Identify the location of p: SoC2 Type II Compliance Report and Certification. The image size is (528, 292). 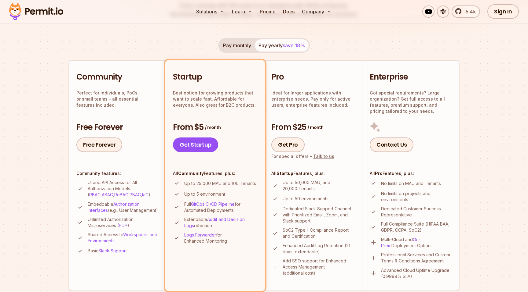
(318, 234).